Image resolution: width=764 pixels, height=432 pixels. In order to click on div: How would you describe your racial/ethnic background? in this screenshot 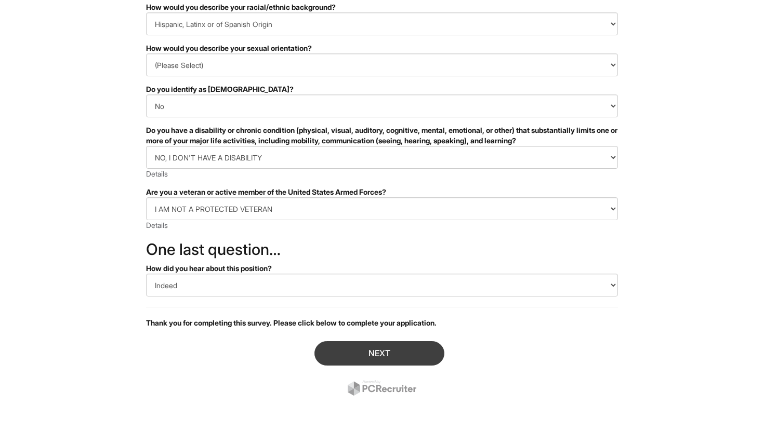, I will do `click(382, 7)`.